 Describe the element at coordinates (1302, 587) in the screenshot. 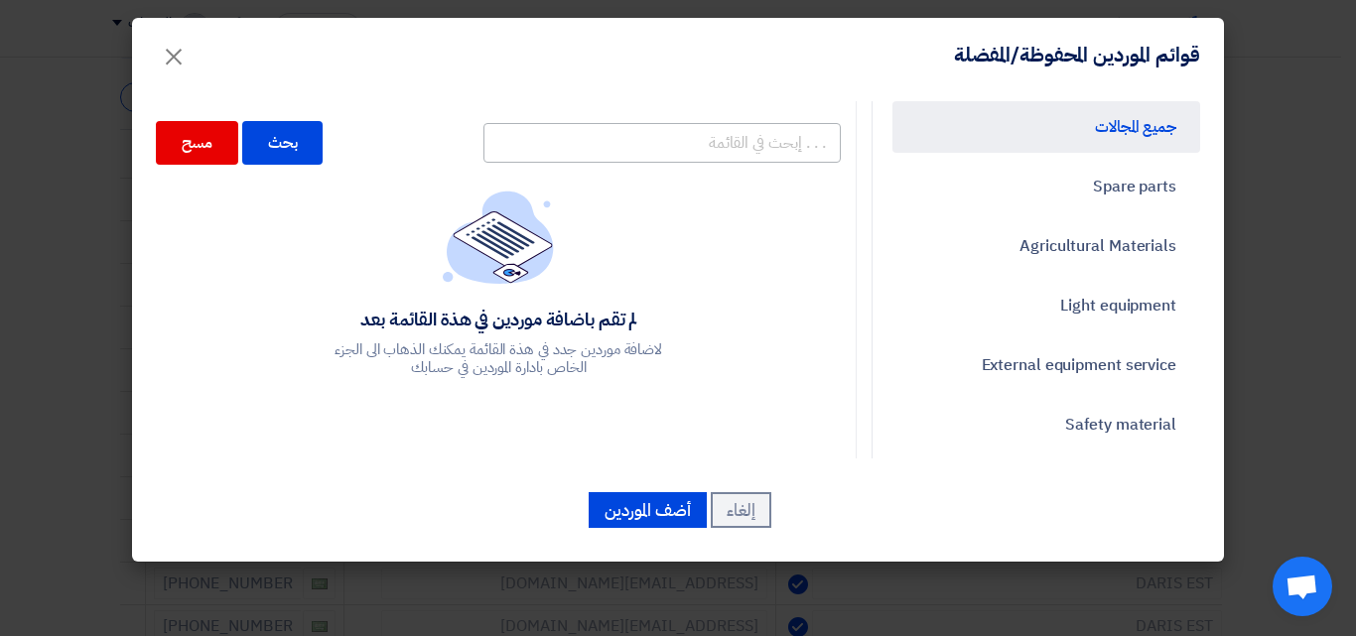

I see `a: Open chat` at that location.